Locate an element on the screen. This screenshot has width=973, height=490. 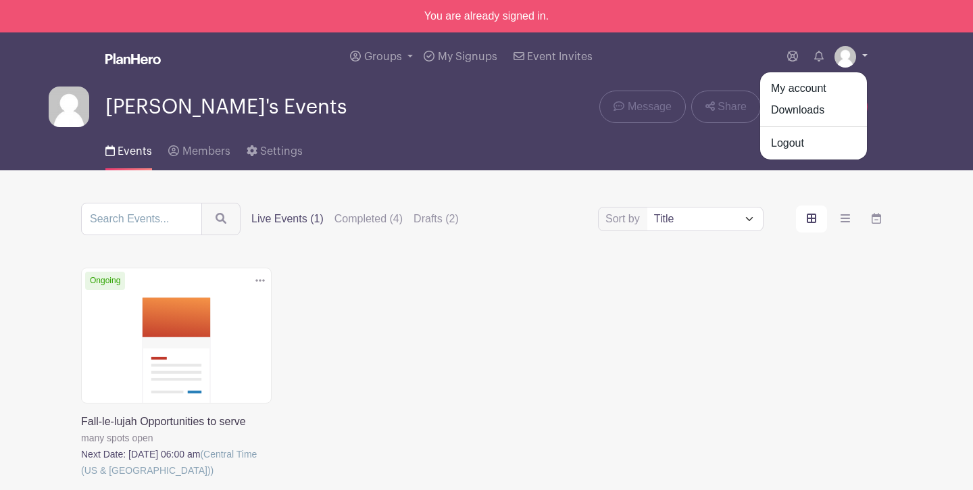
a: Share is located at coordinates (725, 107).